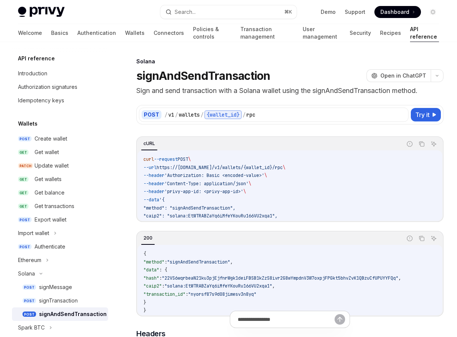 This screenshot has height=337, width=457. What do you see at coordinates (398, 76) in the screenshot?
I see `button: Open in ChatGPT` at bounding box center [398, 76].